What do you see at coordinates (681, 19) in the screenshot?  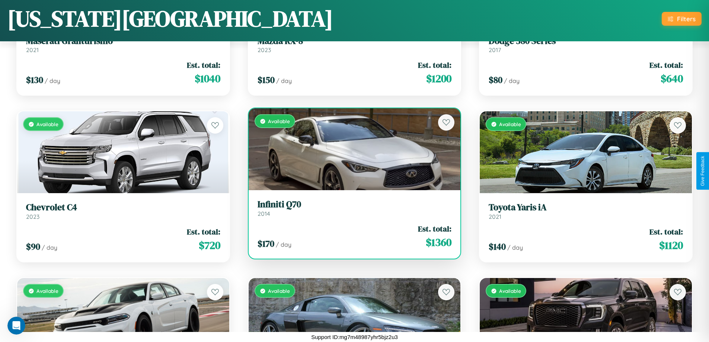 I see `button: Filters` at bounding box center [681, 19].